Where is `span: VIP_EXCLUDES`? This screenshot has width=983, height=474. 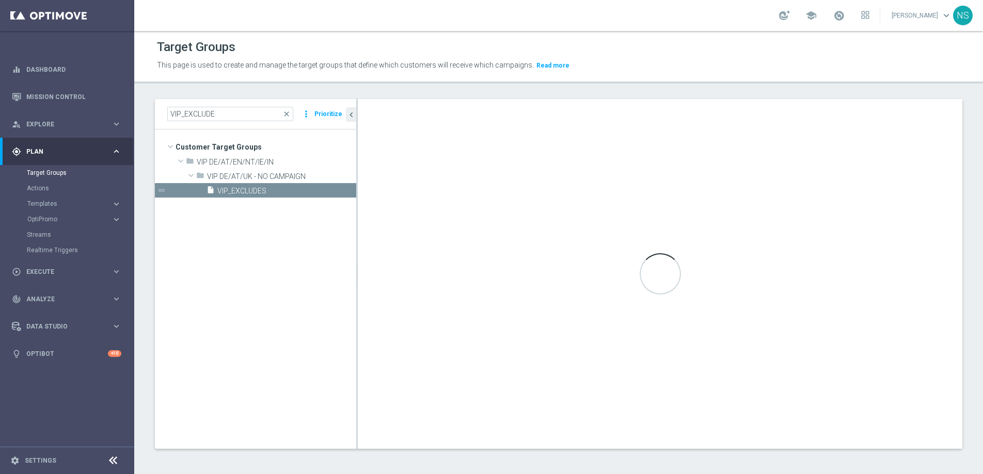
span: VIP_EXCLUDES is located at coordinates (286, 191).